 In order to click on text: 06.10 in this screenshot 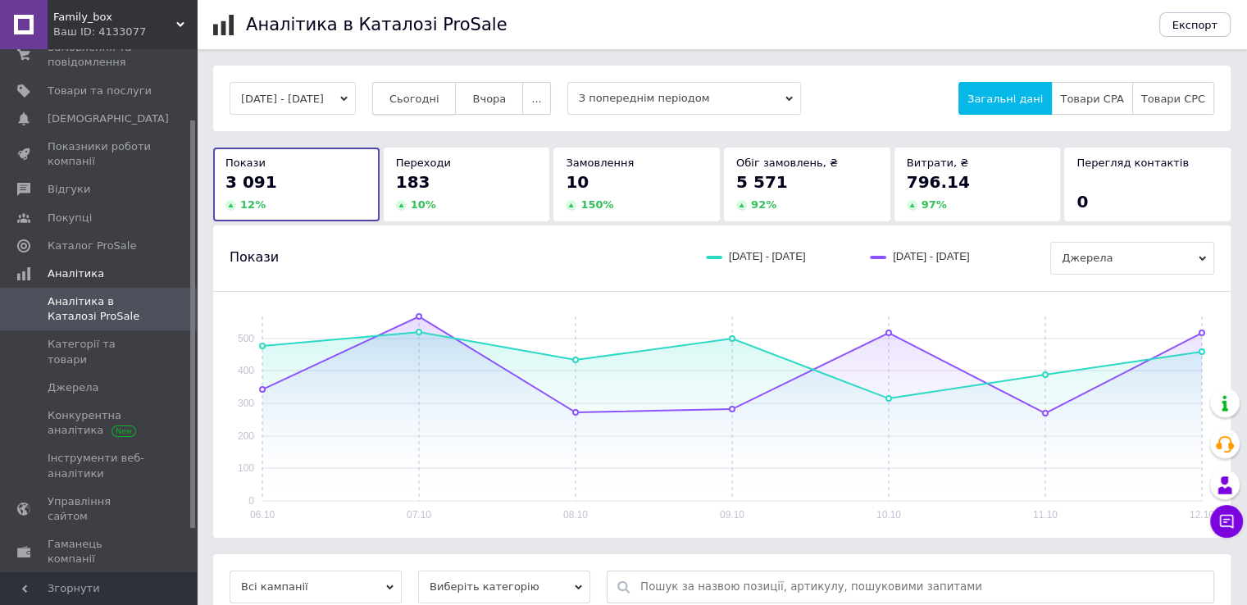, I will do `click(262, 515)`.